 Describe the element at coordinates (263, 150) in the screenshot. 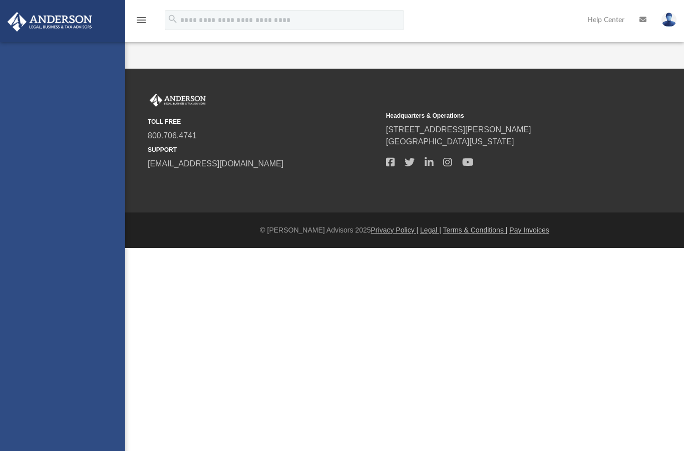

I see `small: SUPPORT` at that location.